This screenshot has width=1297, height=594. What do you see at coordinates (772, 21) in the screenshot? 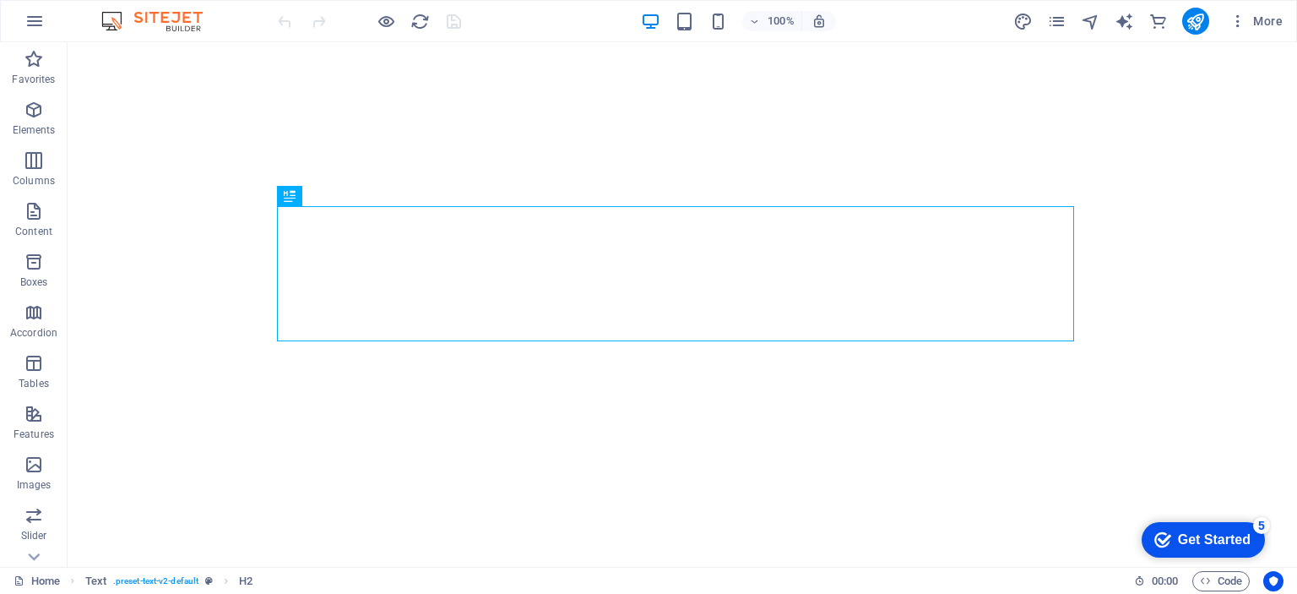
I see `button: 100%` at bounding box center [772, 21].